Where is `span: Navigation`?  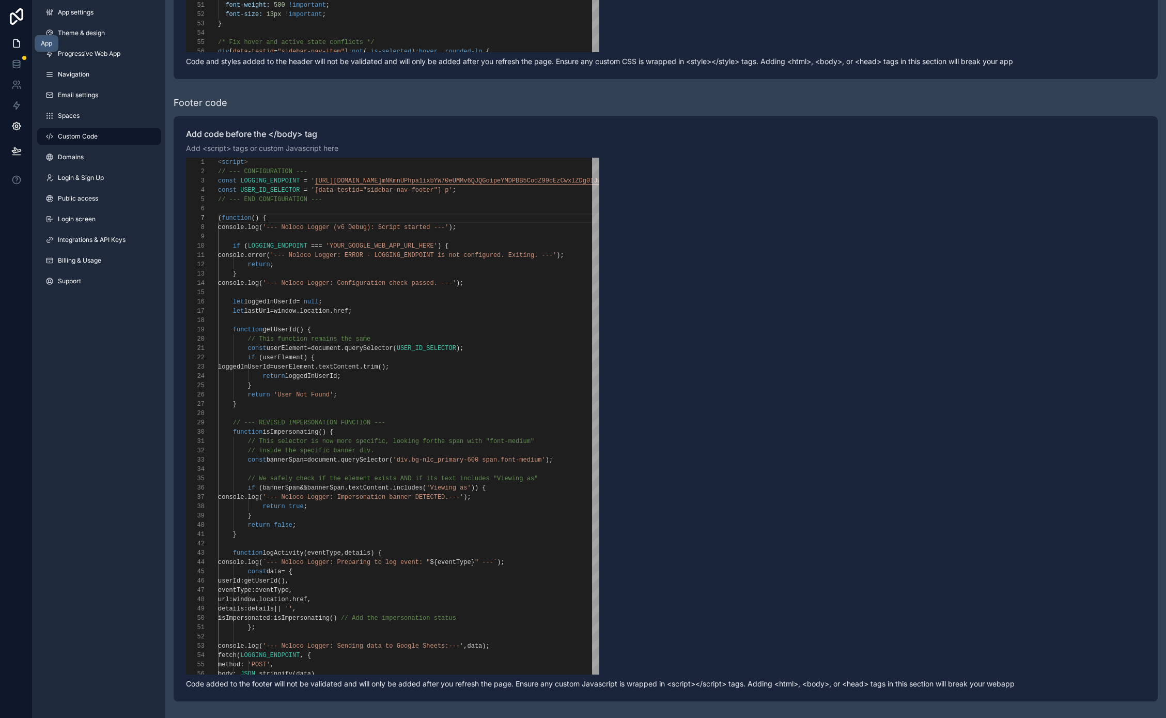
span: Navigation is located at coordinates (73, 74).